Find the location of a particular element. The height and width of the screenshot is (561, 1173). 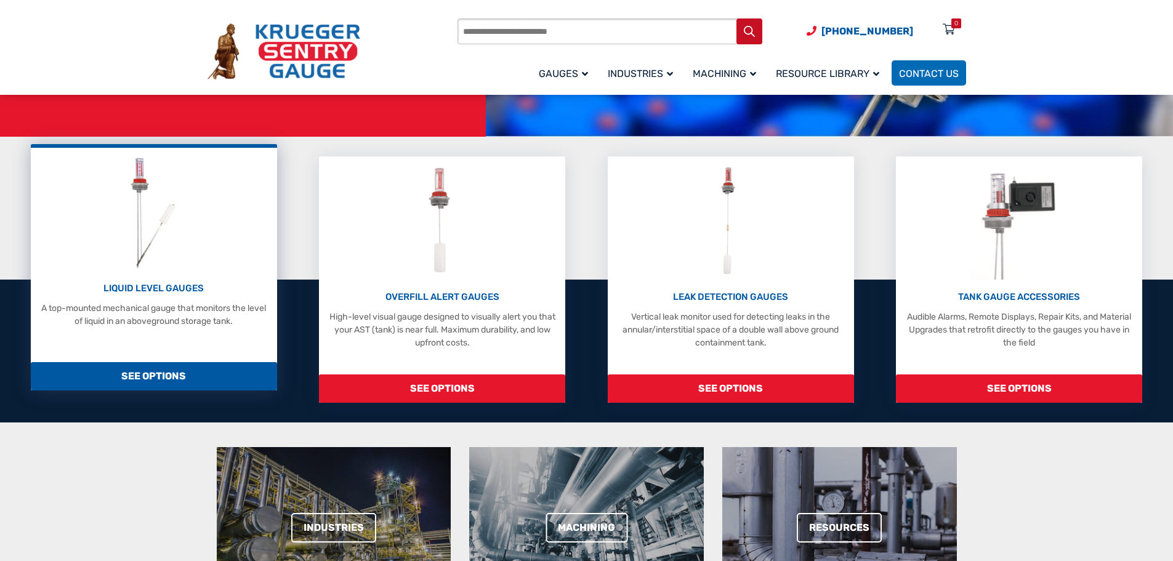

p: Audible Alarms, Remote Displays, Repair Kits, and Material Upgrades that retrofit directly to the... is located at coordinates (1019, 329).